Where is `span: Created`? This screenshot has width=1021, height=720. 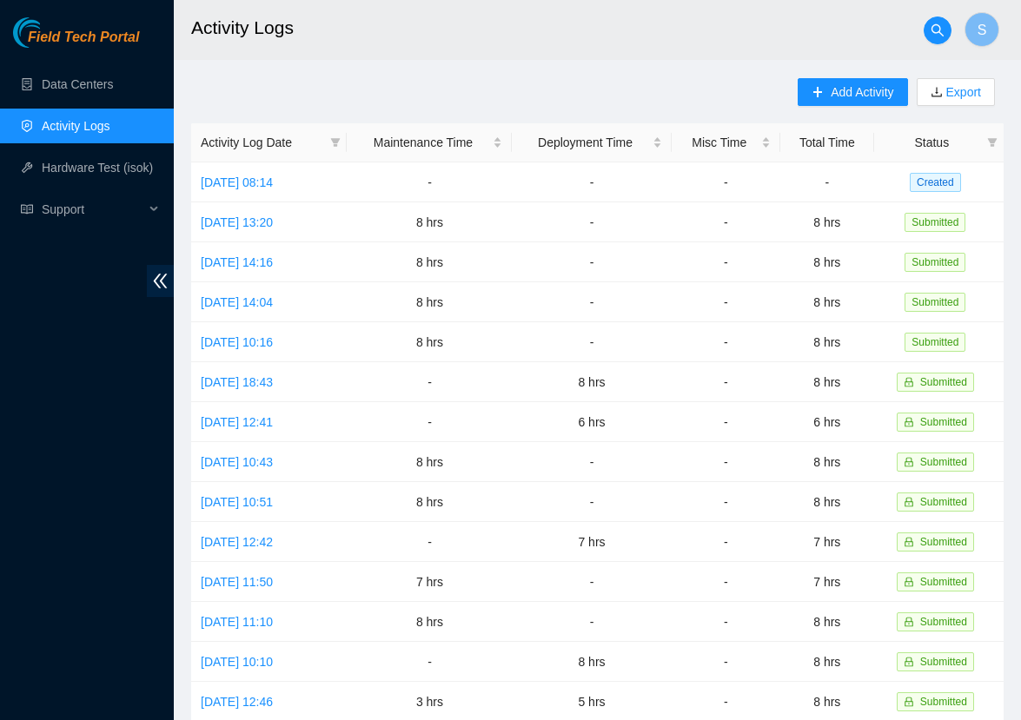
span: Created is located at coordinates (935, 182).